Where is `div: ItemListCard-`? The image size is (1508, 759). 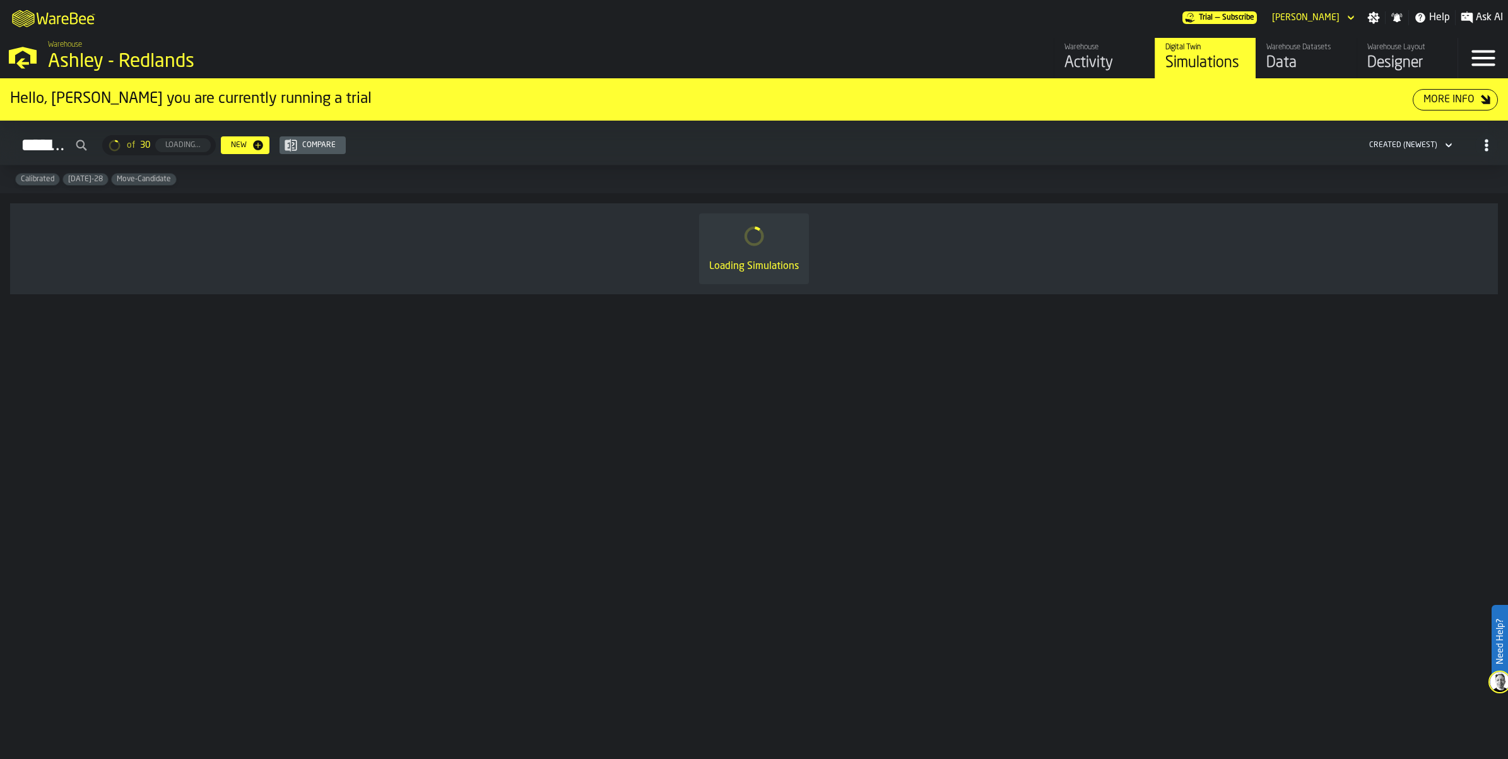 div: ItemListCard- is located at coordinates (754, 249).